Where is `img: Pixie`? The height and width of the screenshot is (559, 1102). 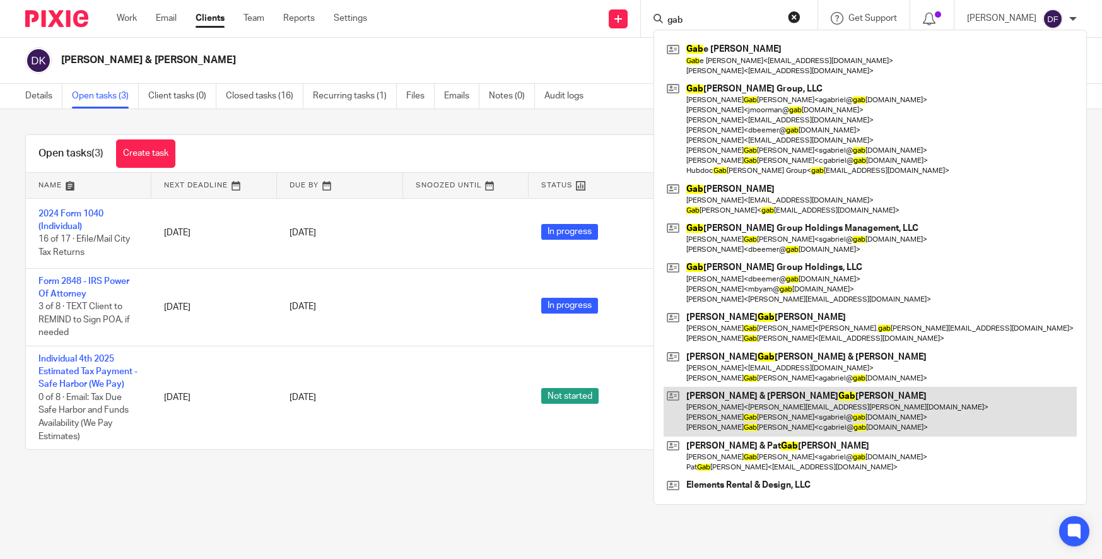
img: Pixie is located at coordinates (57, 18).